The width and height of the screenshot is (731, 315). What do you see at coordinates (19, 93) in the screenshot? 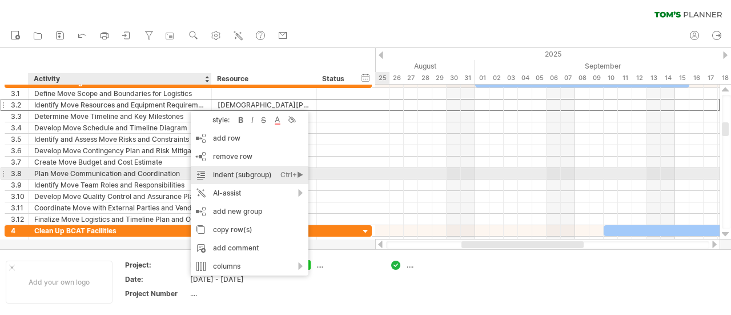
I see `div: 3.1` at bounding box center [19, 93].